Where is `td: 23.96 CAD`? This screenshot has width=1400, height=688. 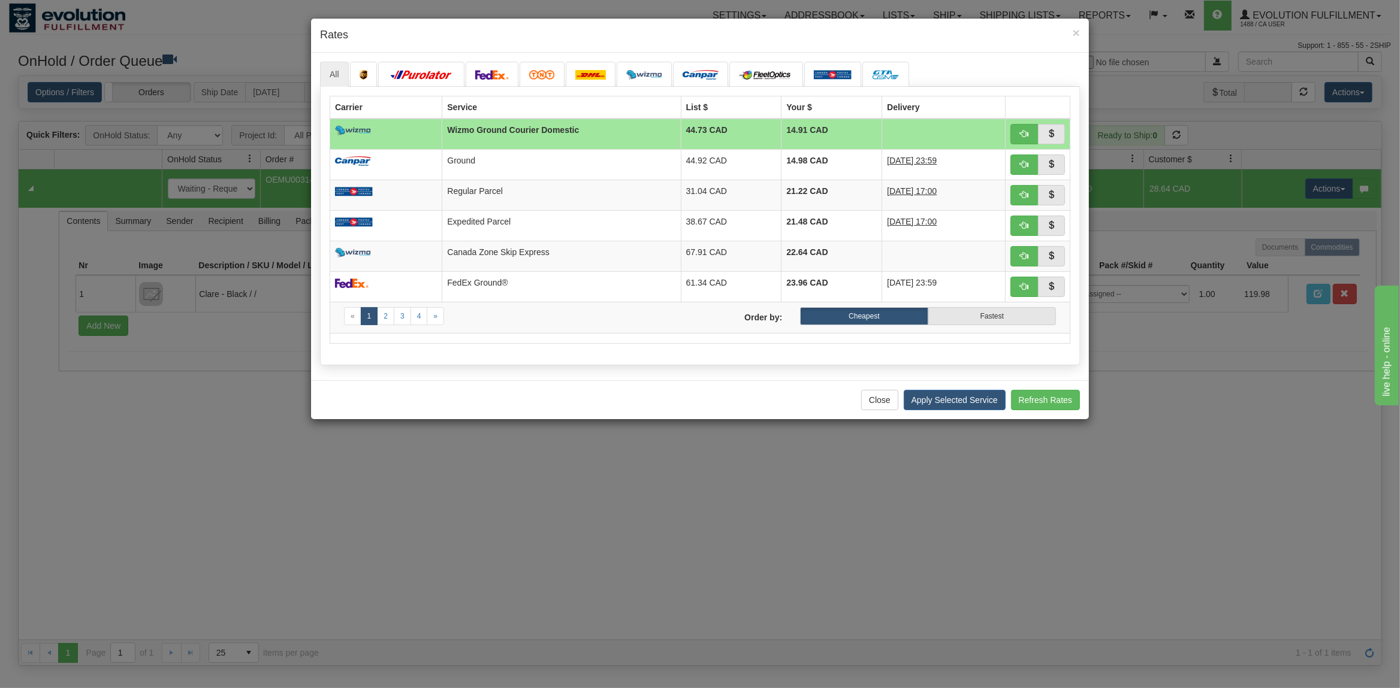
td: 23.96 CAD is located at coordinates (832, 286).